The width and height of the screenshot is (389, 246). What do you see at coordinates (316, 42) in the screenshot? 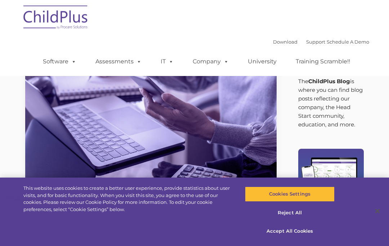
I see `a: Support` at bounding box center [316, 42].